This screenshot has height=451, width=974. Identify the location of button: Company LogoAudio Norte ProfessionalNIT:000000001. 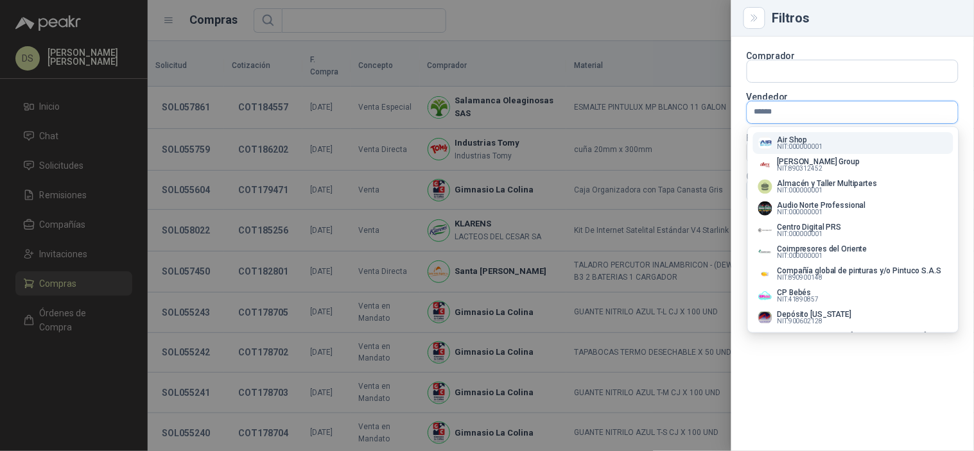
(853, 209).